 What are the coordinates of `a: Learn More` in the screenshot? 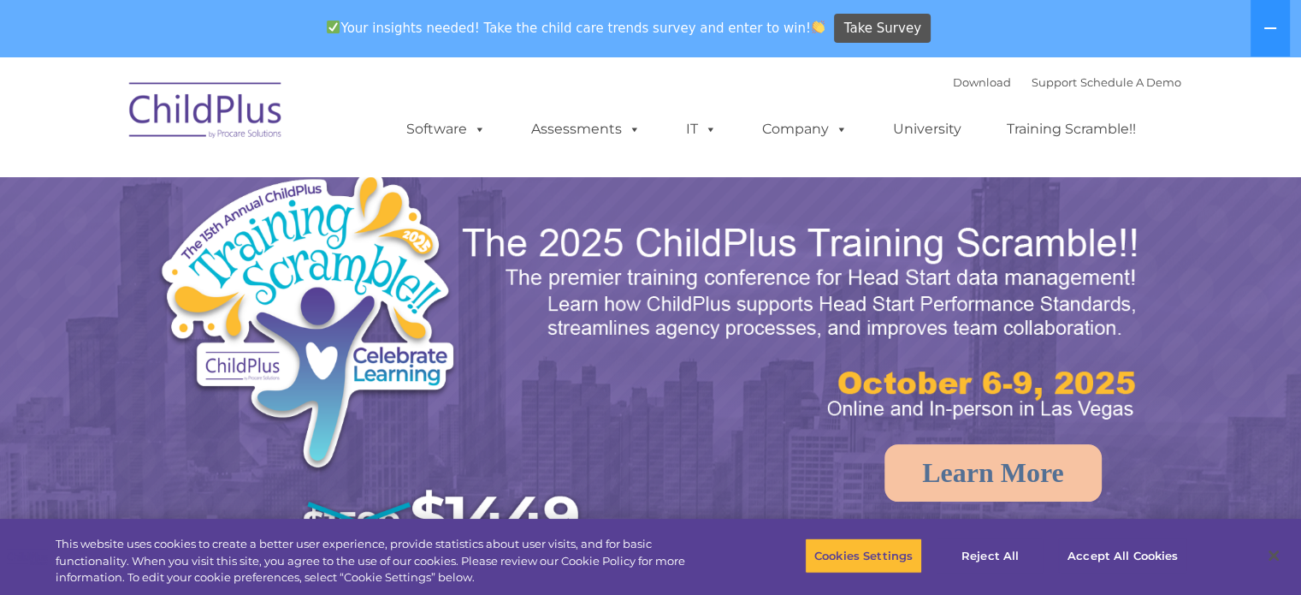 It's located at (993, 472).